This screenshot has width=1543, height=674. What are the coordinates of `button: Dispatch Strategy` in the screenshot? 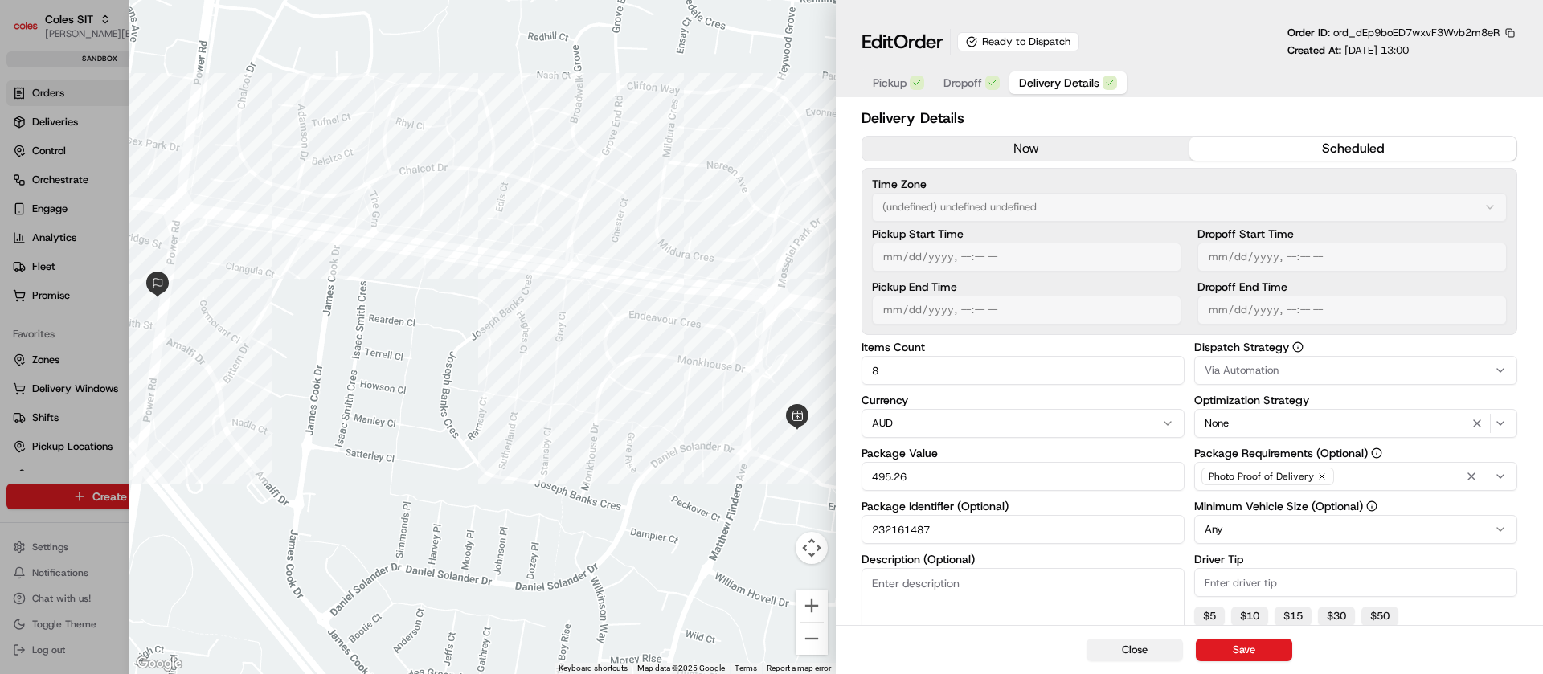 It's located at (1298, 347).